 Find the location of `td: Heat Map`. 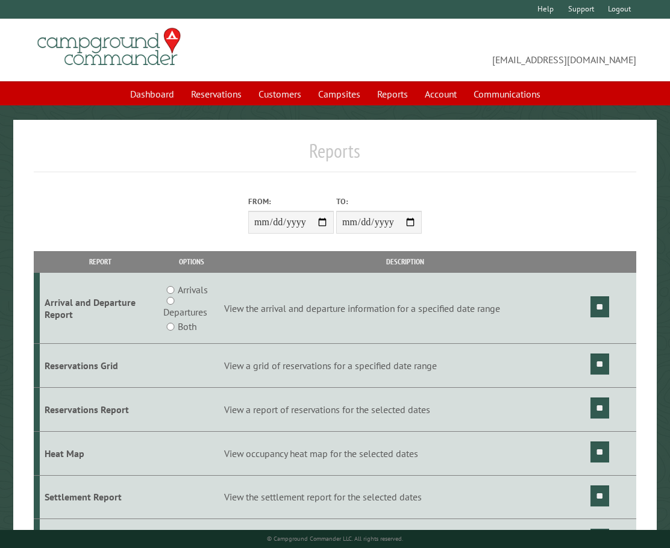

td: Heat Map is located at coordinates (101, 453).